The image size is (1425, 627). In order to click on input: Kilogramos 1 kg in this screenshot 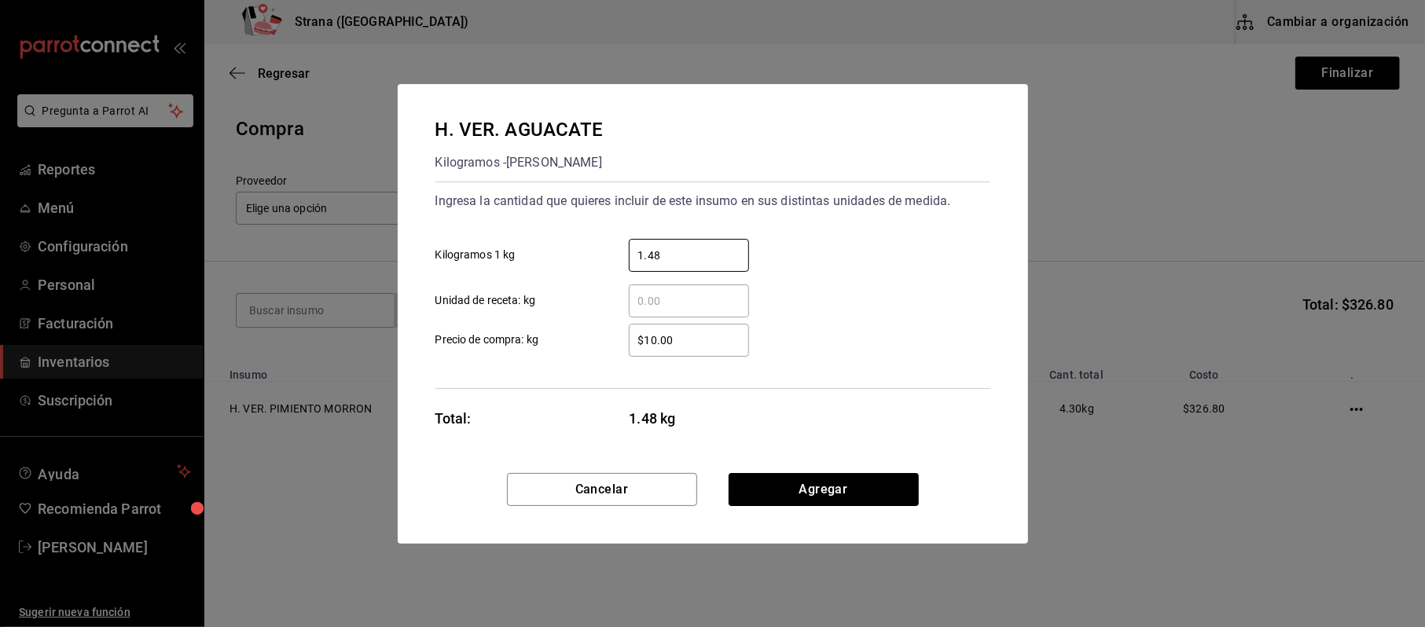, I will do `click(688, 255)`.